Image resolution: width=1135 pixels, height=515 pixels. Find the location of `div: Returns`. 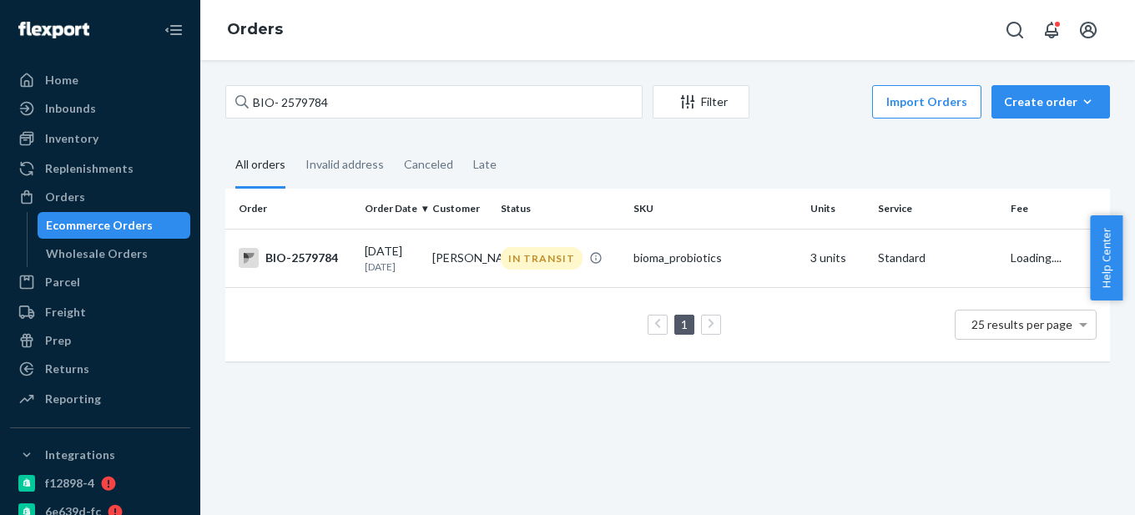

div: Returns is located at coordinates (67, 369).